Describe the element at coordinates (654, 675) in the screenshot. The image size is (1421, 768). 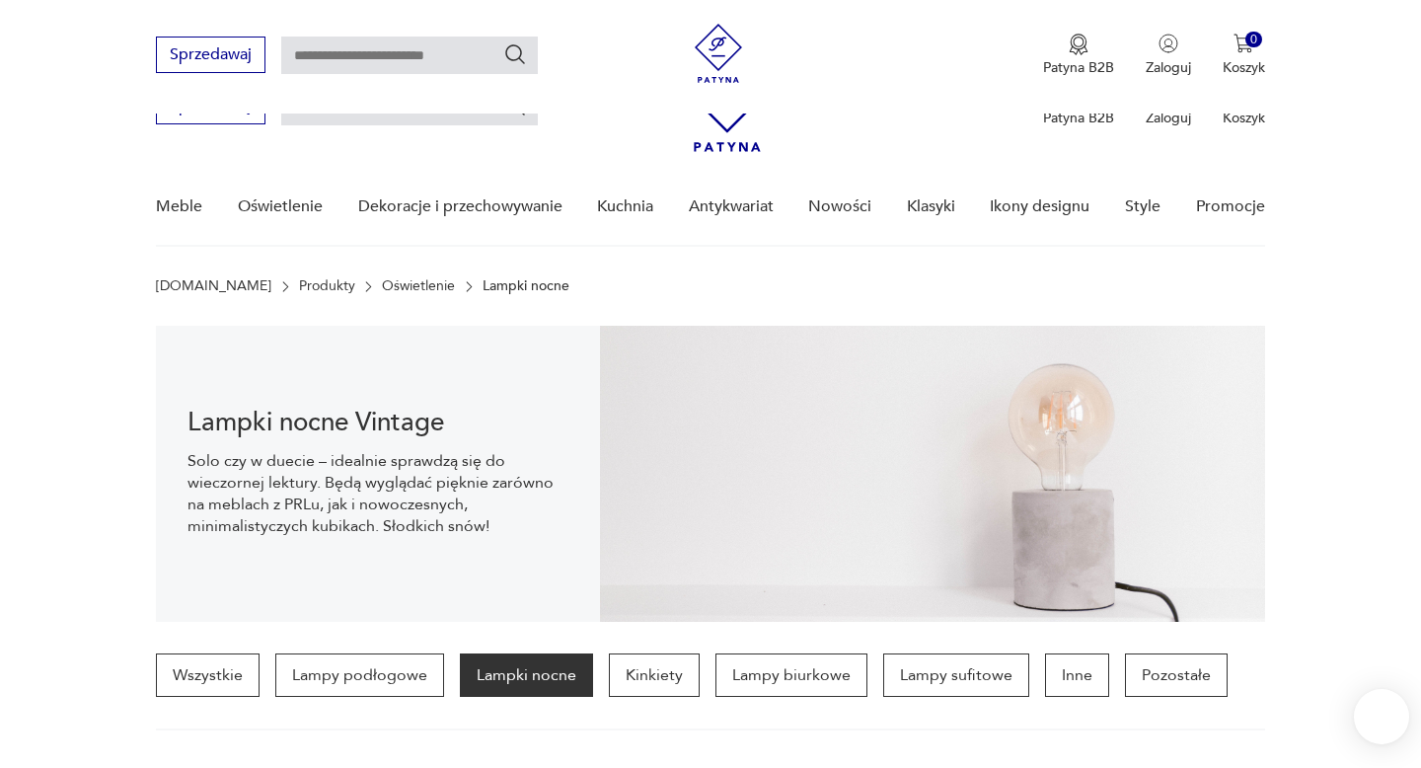
I see `a: Kinkiety` at that location.